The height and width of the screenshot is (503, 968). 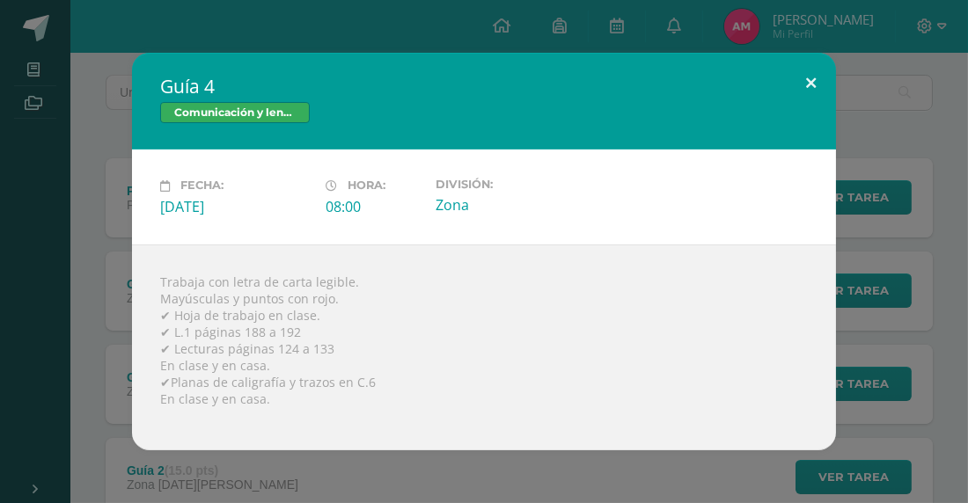 I want to click on span: Fecha:, so click(x=201, y=186).